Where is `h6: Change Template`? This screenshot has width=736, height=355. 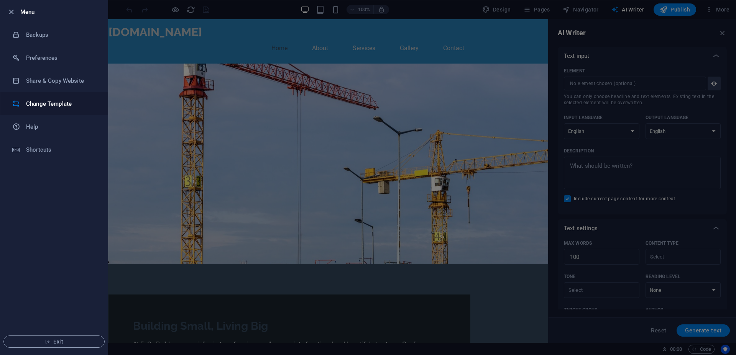 h6: Change Template is located at coordinates (61, 104).